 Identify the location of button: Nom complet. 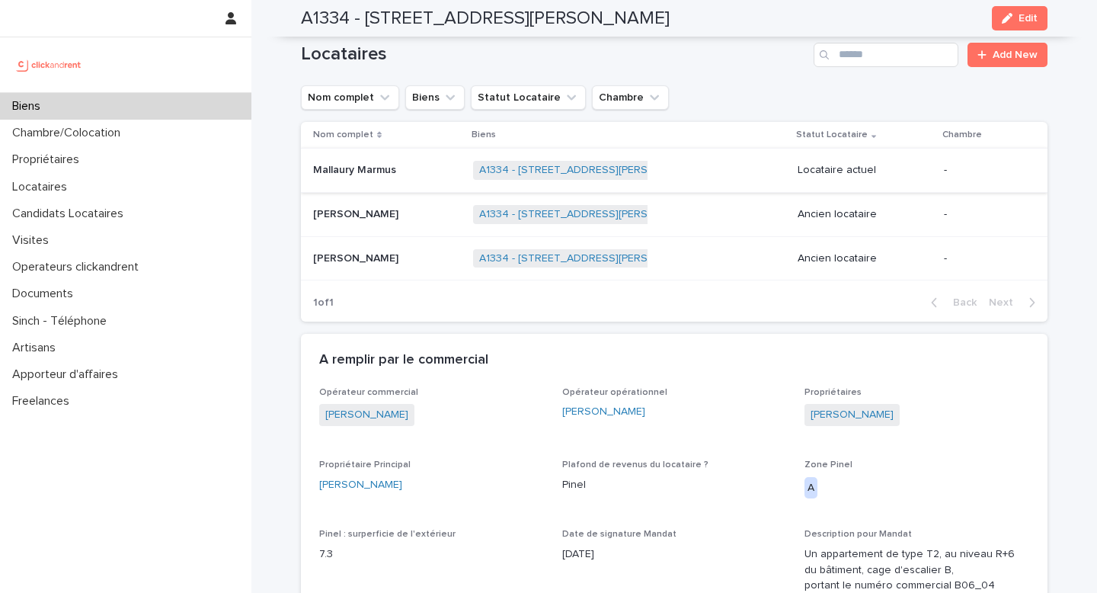
(350, 97).